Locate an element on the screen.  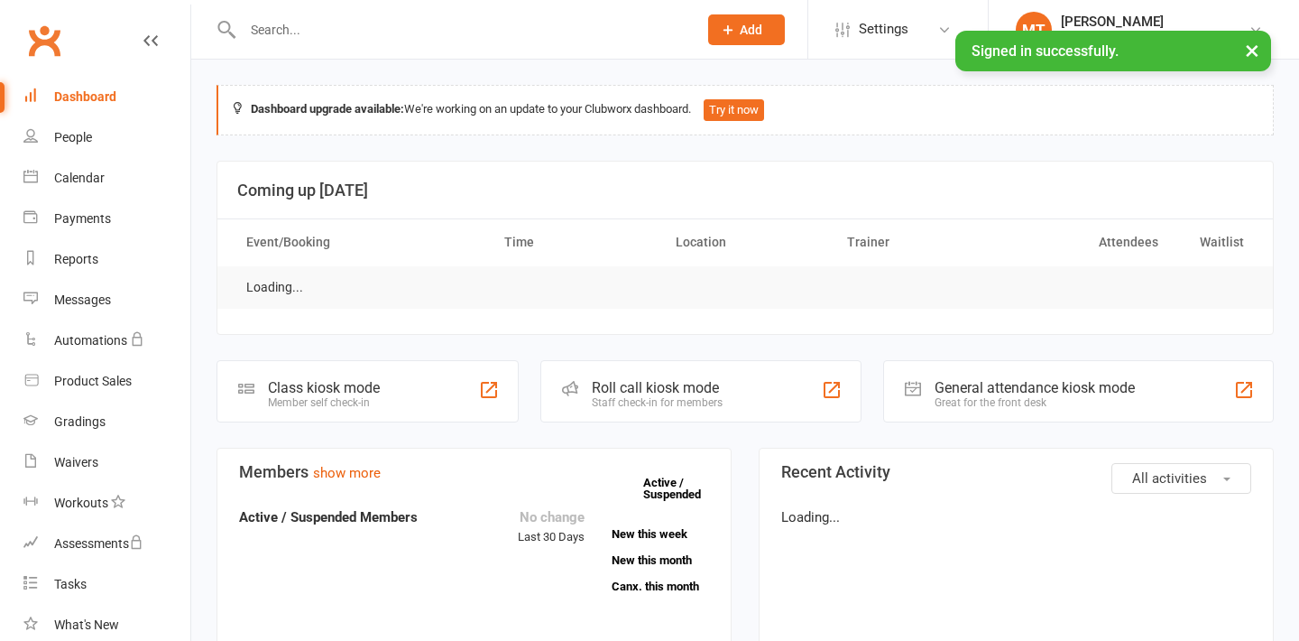
div: What's New is located at coordinates (87, 624).